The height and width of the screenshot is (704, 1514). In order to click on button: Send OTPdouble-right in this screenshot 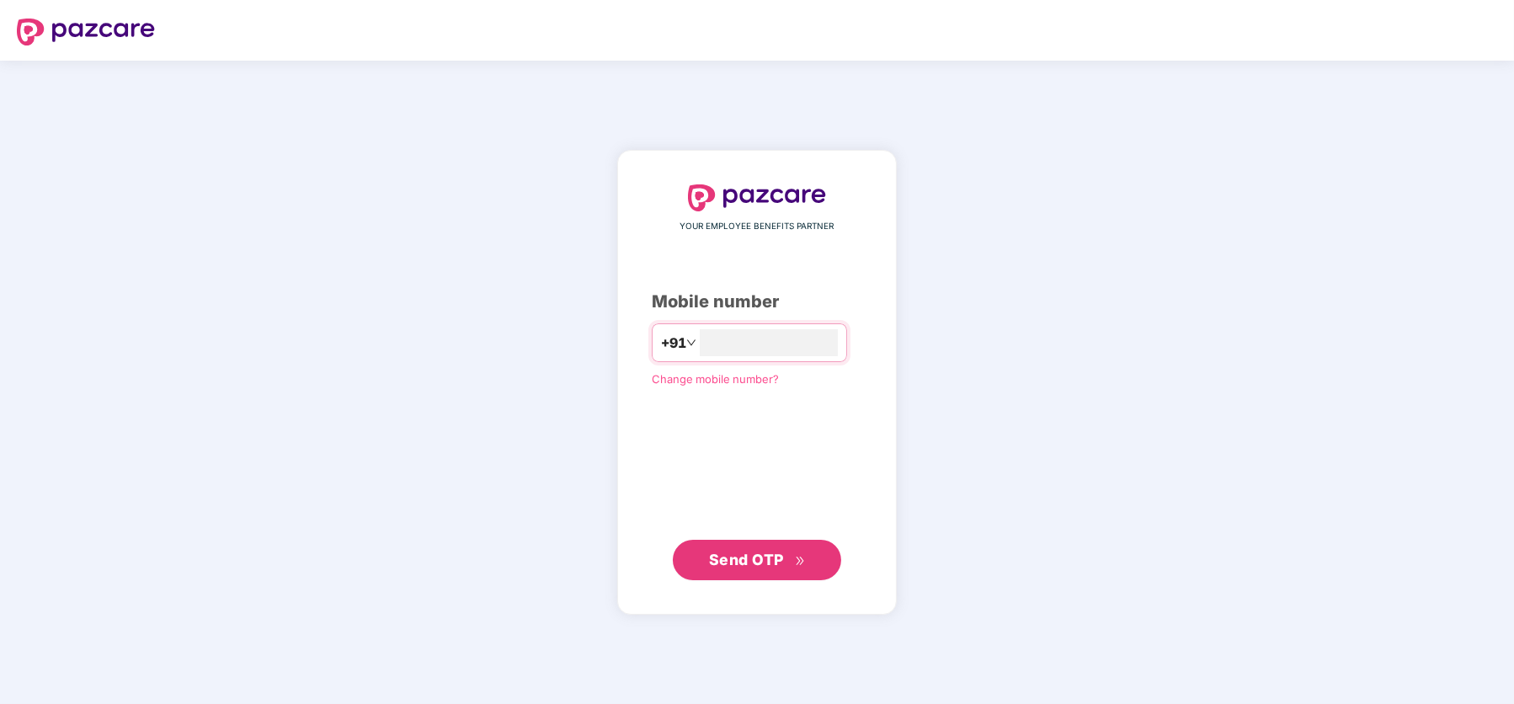, I will do `click(757, 560)`.